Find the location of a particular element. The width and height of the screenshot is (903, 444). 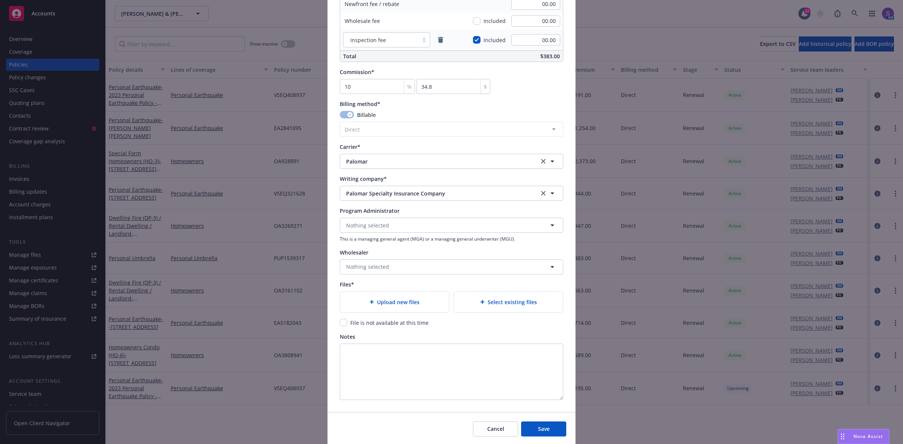

span: Palomar is located at coordinates (437, 161).